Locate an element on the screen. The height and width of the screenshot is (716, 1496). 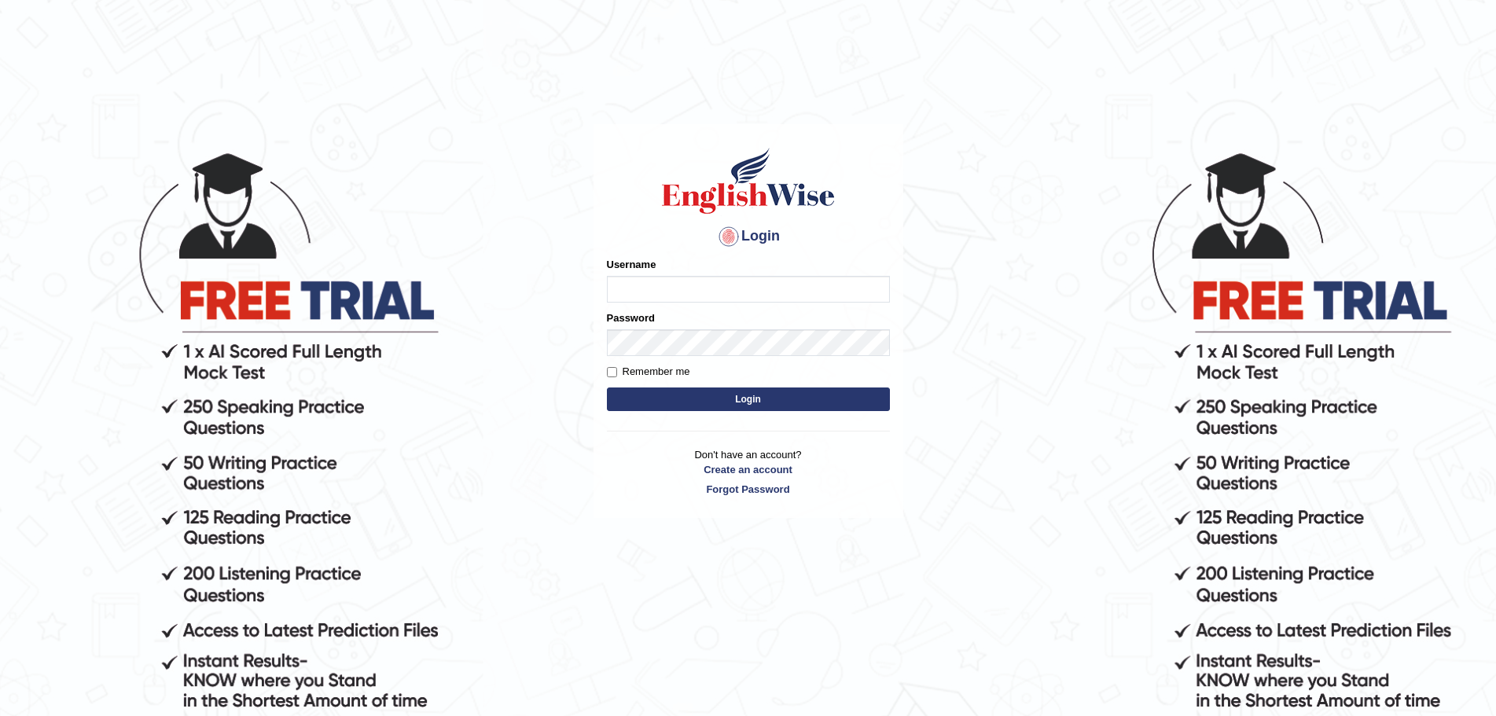
h4: Login is located at coordinates (748, 237).